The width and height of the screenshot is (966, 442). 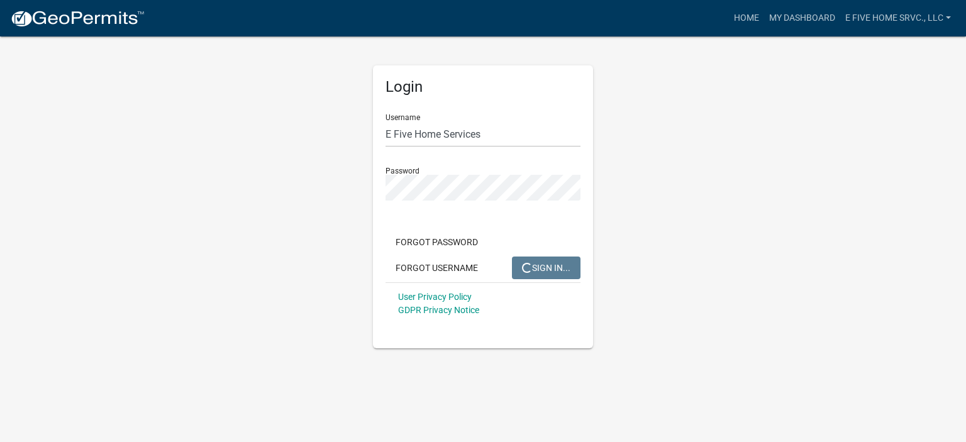 I want to click on button: Forgot Password, so click(x=437, y=242).